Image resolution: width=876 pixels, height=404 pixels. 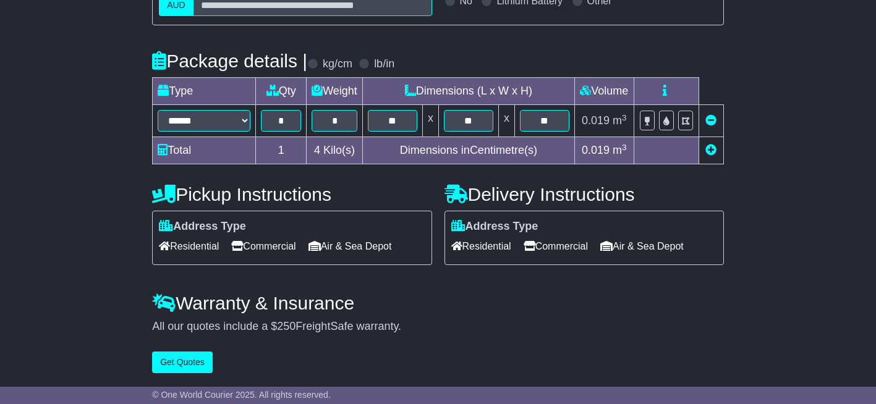 What do you see at coordinates (584, 194) in the screenshot?
I see `h4: Delivery Instructions` at bounding box center [584, 194].